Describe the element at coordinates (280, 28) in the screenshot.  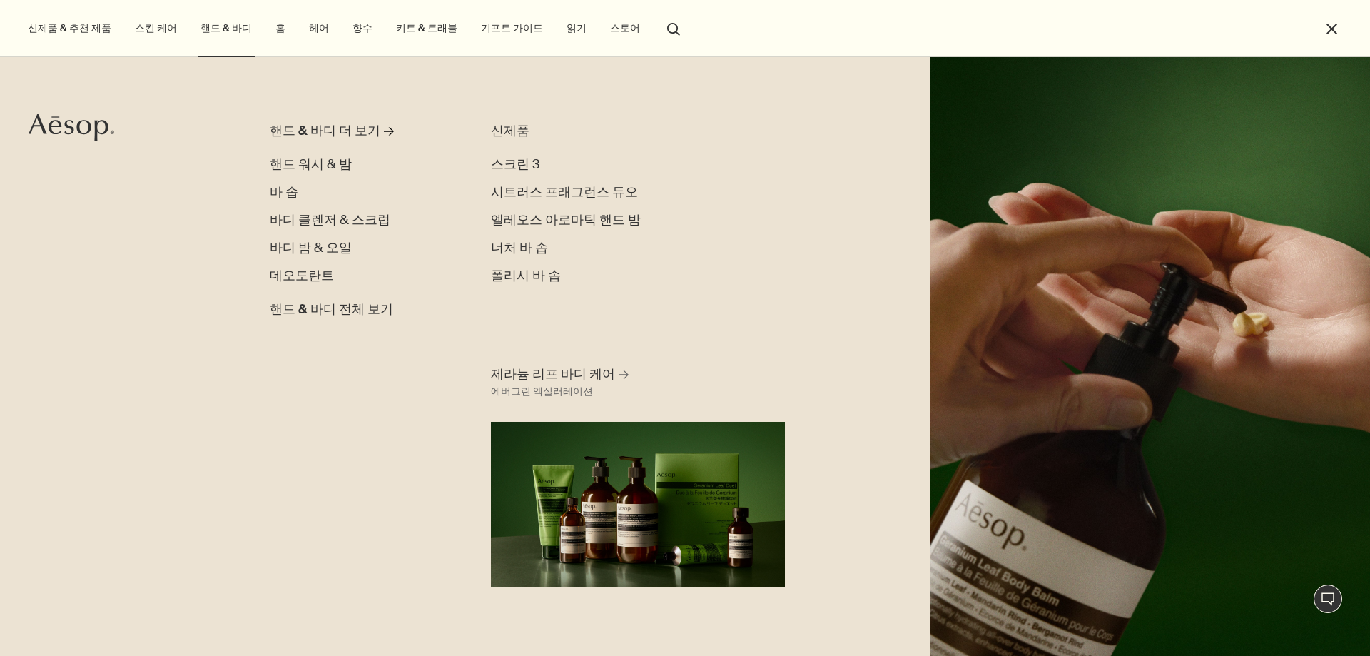
I see `a: 홈` at that location.